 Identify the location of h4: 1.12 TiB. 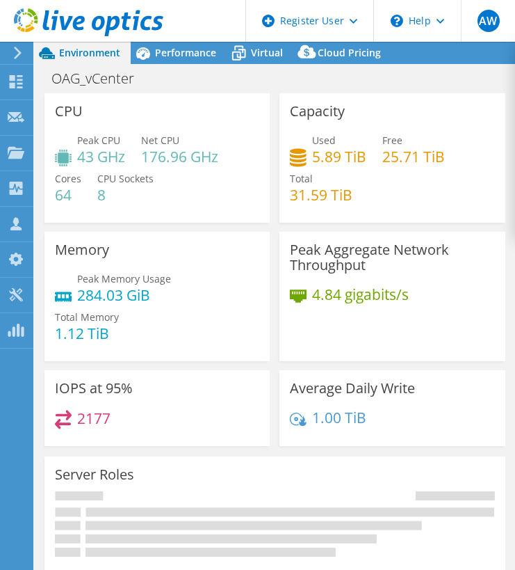
(87, 333).